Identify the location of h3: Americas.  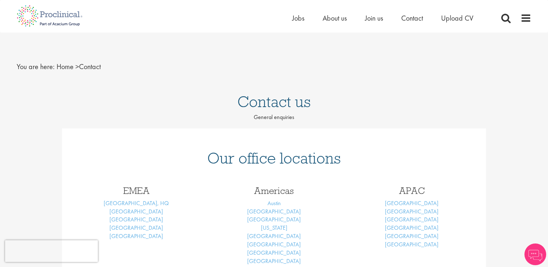
(274, 191).